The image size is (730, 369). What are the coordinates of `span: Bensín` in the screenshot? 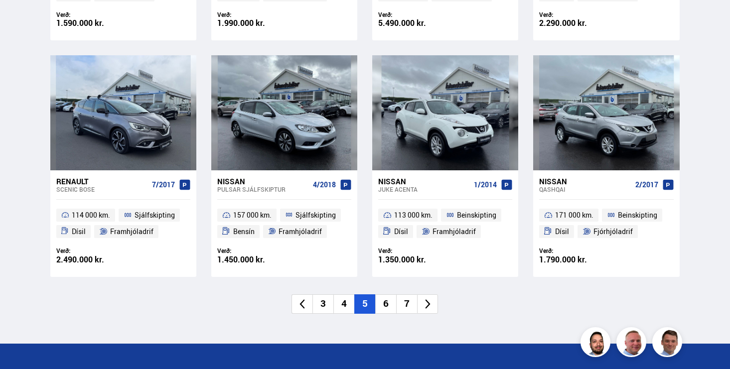 It's located at (244, 232).